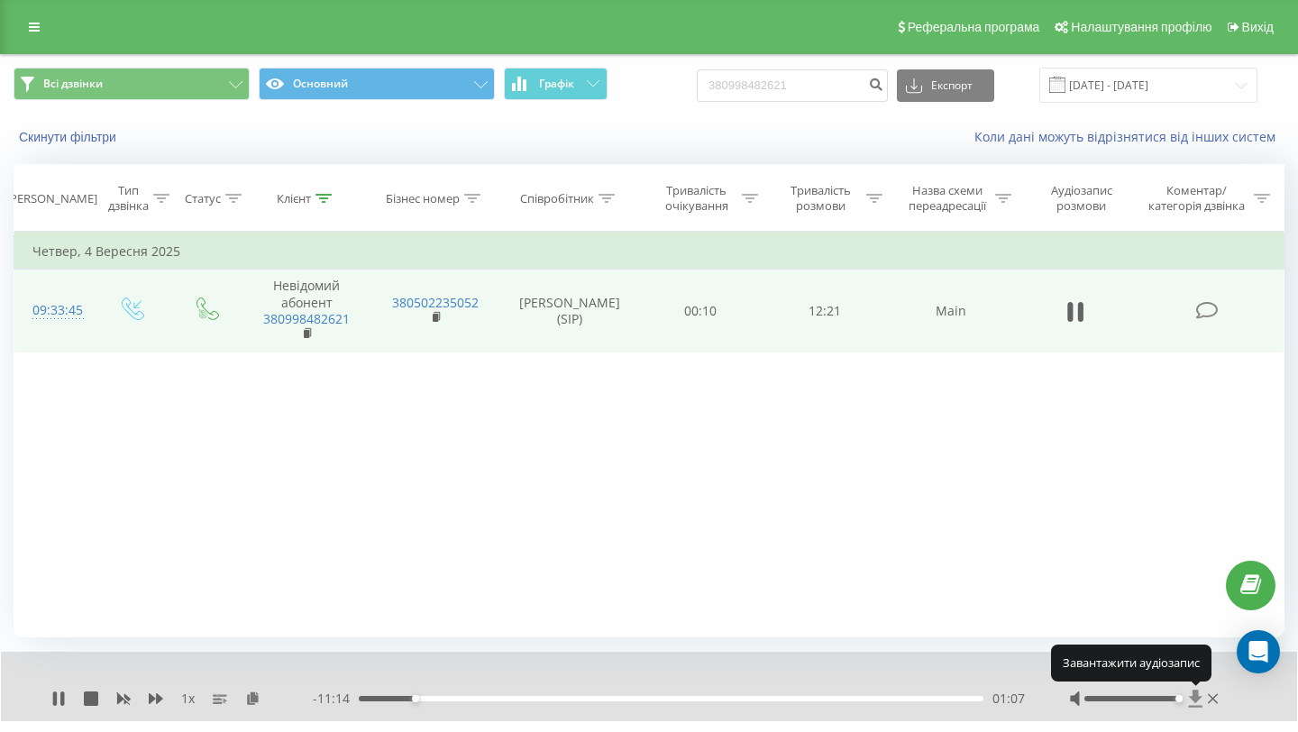 The height and width of the screenshot is (732, 1298). Describe the element at coordinates (1257, 27) in the screenshot. I see `span: Вихід` at that location.